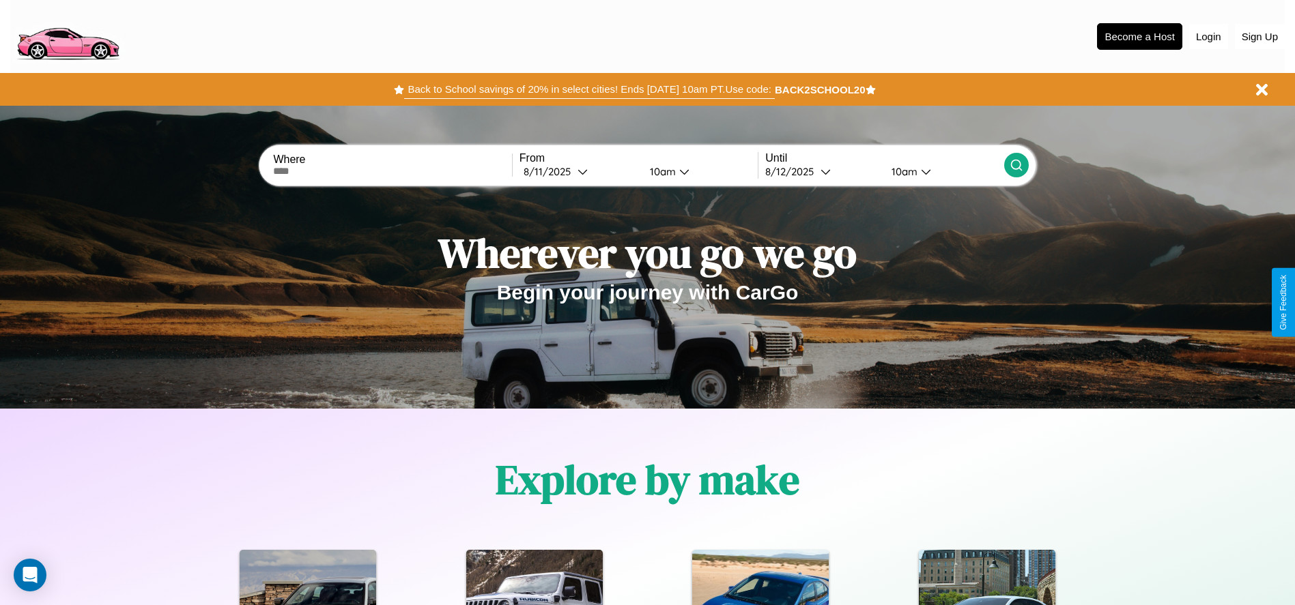  What do you see at coordinates (392, 160) in the screenshot?
I see `label: Where` at bounding box center [392, 160].